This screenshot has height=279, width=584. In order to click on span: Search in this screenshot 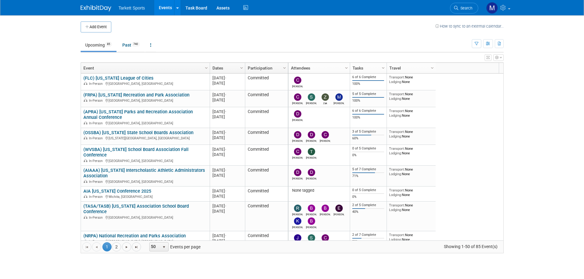, I will do `click(465, 8)`.